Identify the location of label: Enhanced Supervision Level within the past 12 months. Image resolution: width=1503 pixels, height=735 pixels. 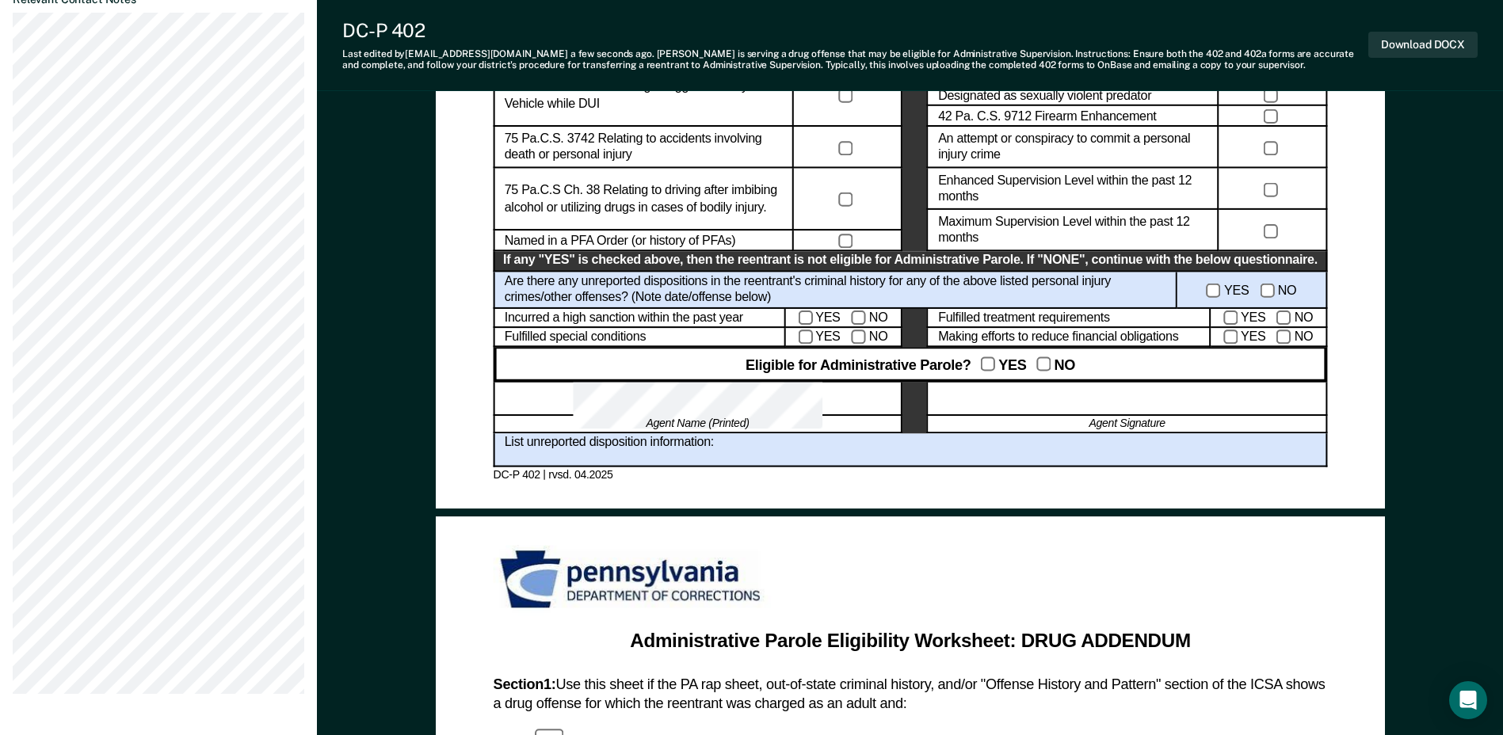
(1073, 189).